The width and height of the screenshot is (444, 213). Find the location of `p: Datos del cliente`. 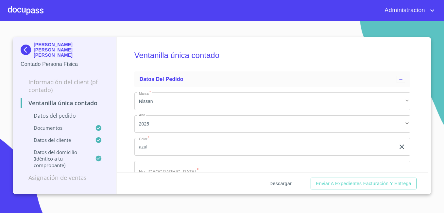

p: Datos del cliente is located at coordinates (58, 140).